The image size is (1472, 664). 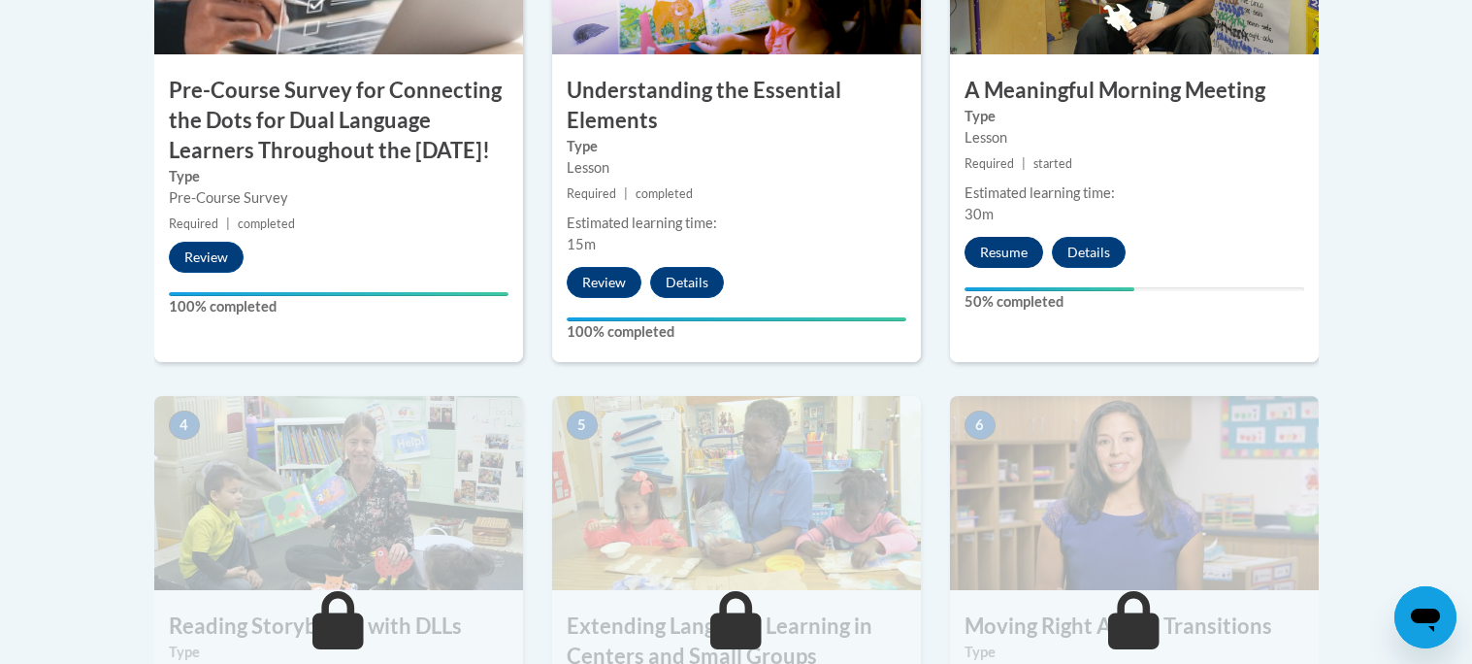 I want to click on label: 50% completed, so click(x=1134, y=302).